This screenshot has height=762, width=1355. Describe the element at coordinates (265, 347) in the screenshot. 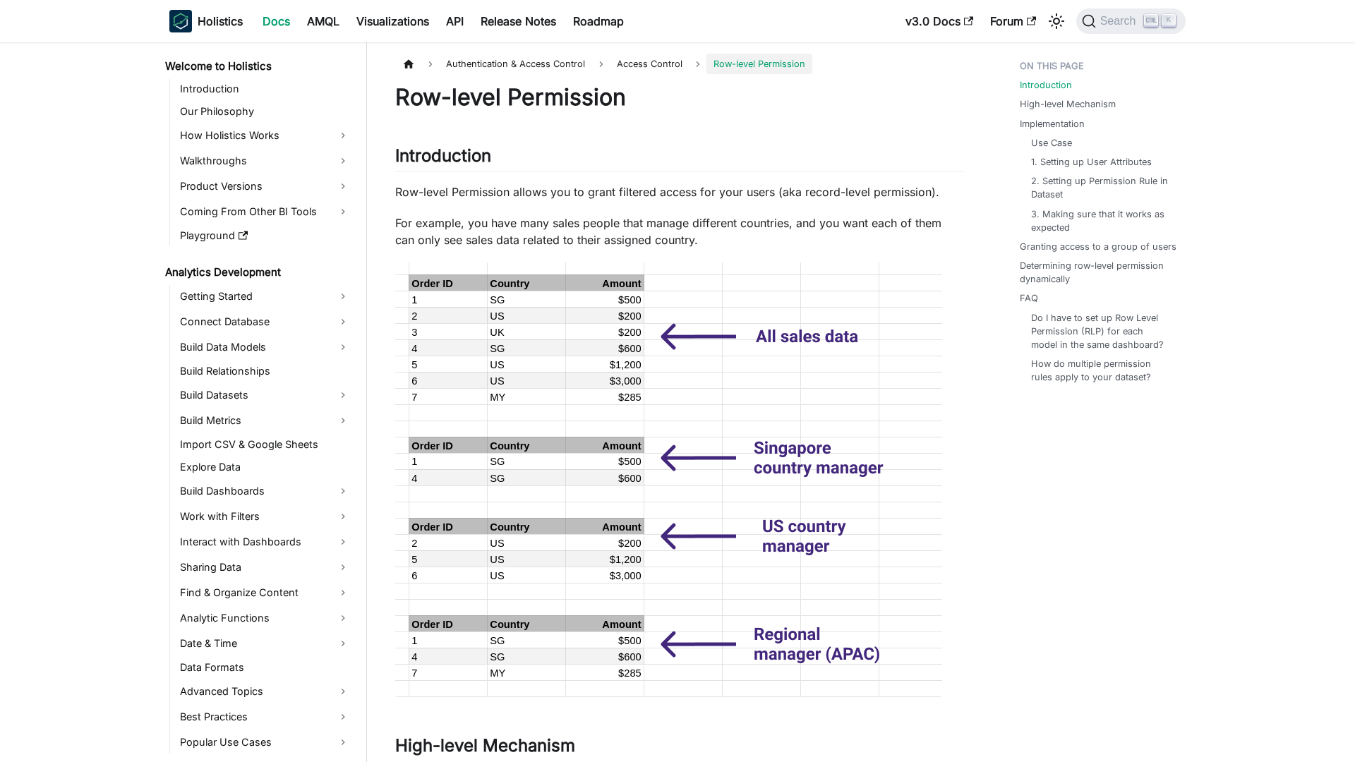

I see `a: Build Data Models` at that location.